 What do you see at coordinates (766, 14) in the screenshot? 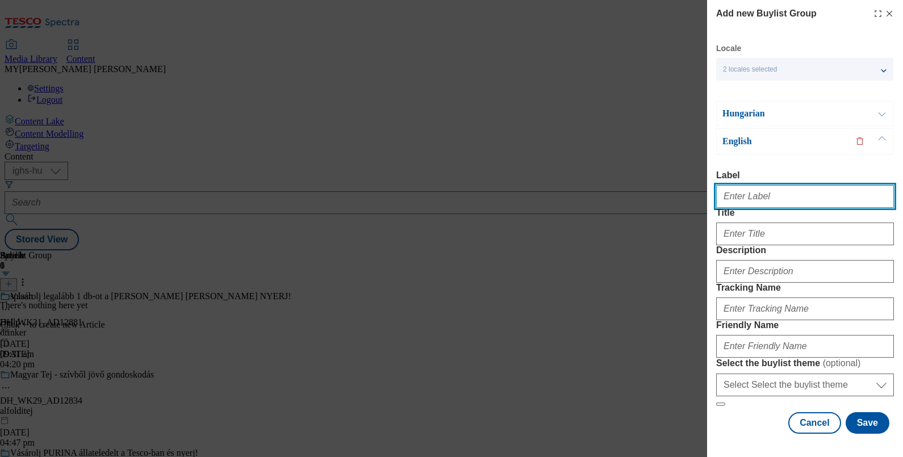
I see `h4: Add new Buylist Group` at bounding box center [766, 14].